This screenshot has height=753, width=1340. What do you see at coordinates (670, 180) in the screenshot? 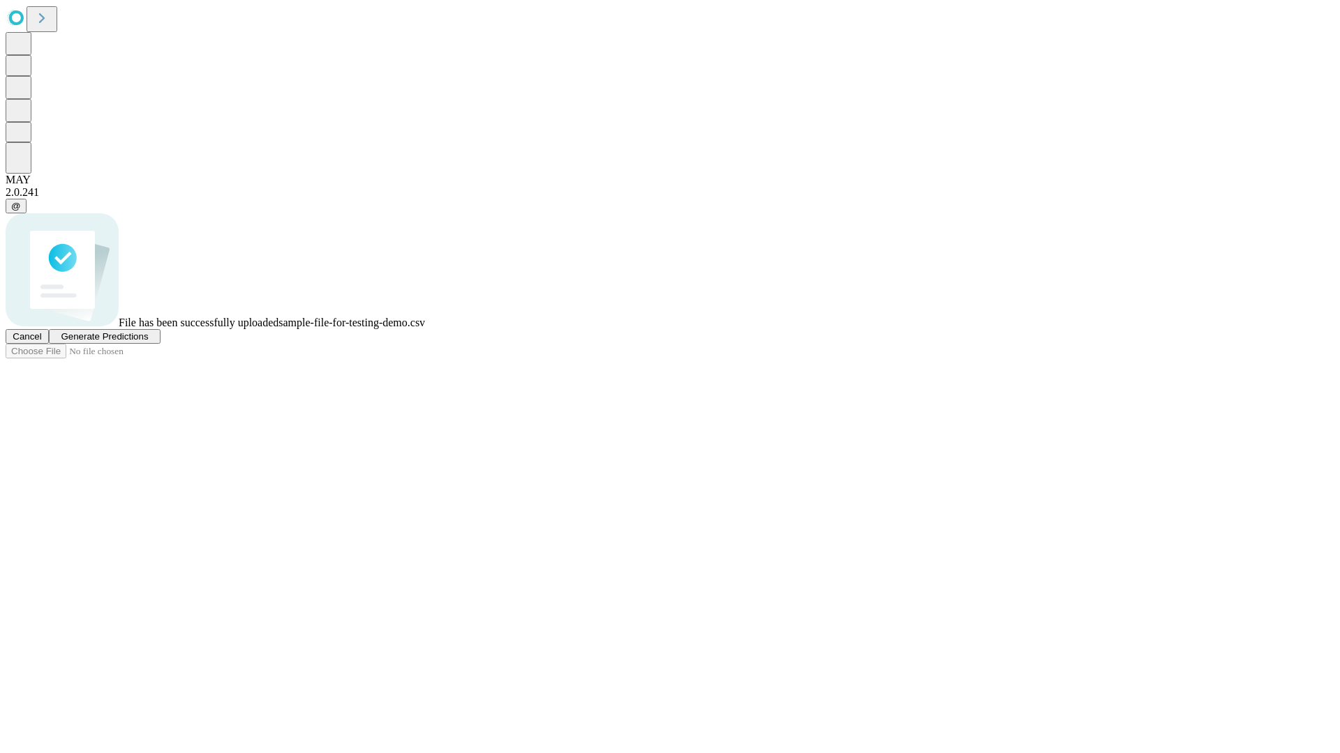
I see `div: MAY` at bounding box center [670, 180].